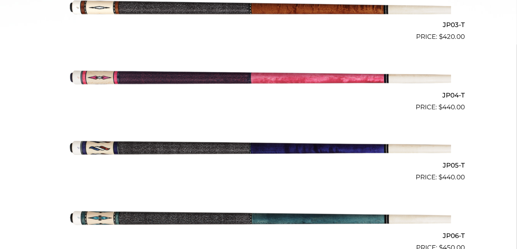 This screenshot has height=249, width=517. Describe the element at coordinates (259, 147) in the screenshot. I see `img: JP05-T` at that location.